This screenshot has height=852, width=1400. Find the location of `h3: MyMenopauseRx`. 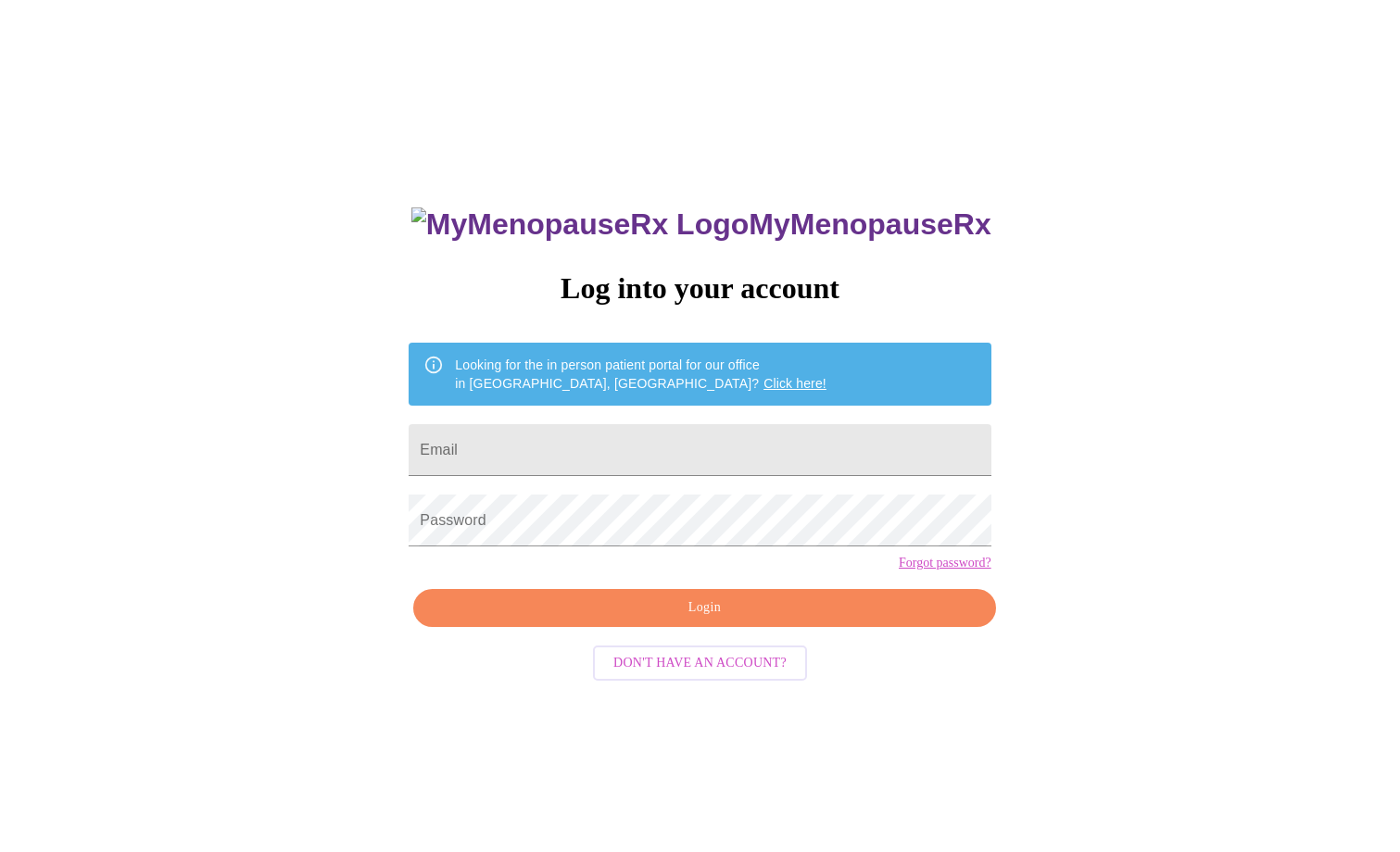

h3: MyMenopauseRx is located at coordinates (701, 224).